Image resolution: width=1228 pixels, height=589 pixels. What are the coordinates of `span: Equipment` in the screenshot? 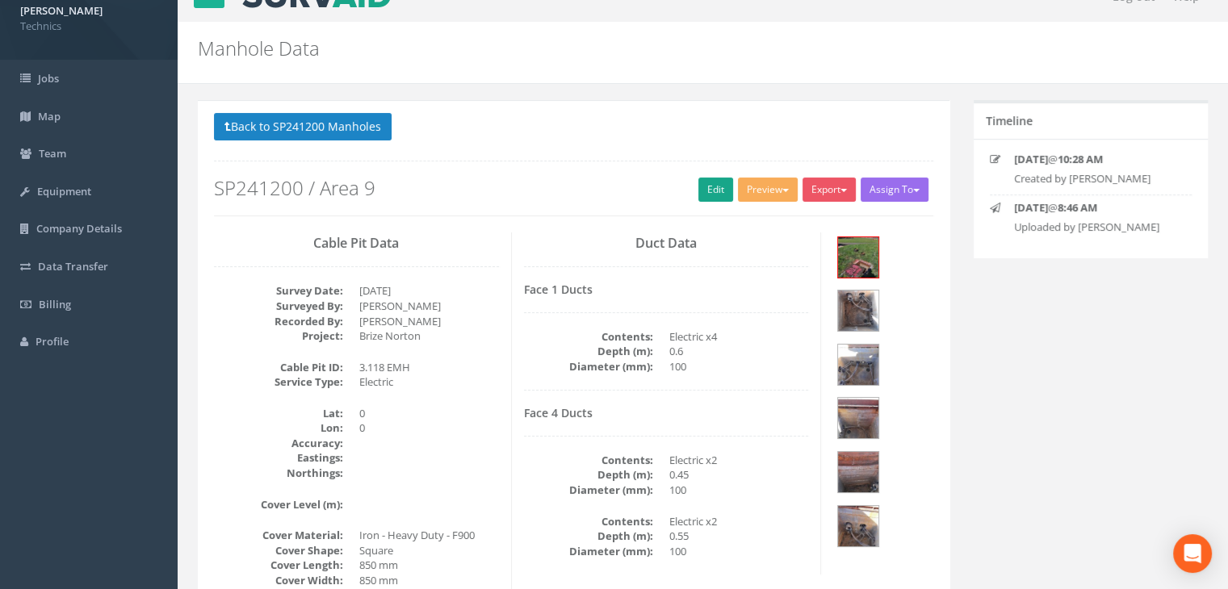 It's located at (64, 191).